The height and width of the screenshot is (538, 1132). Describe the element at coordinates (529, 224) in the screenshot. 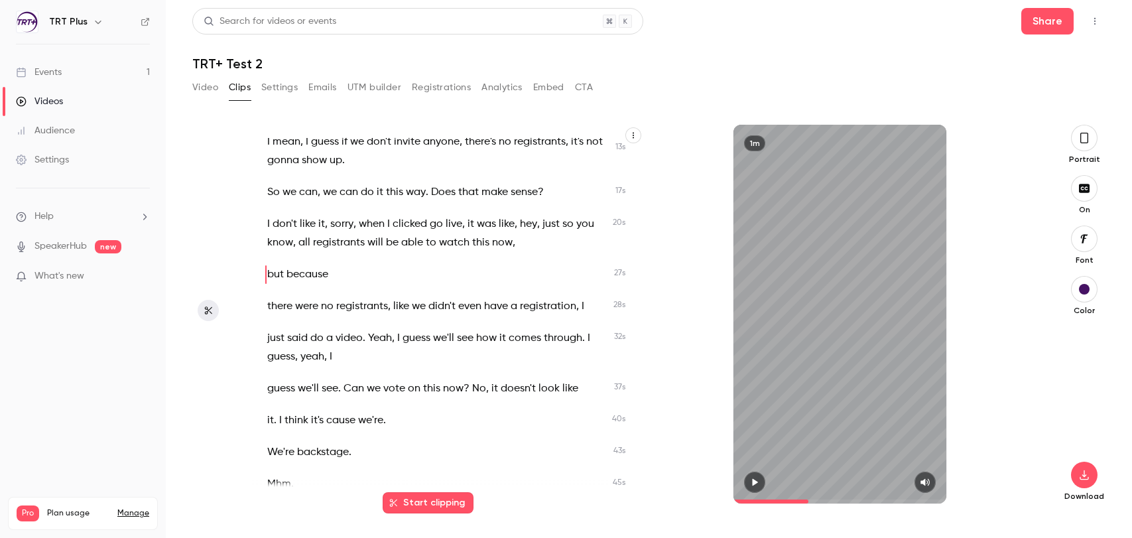

I see `span: hey` at that location.